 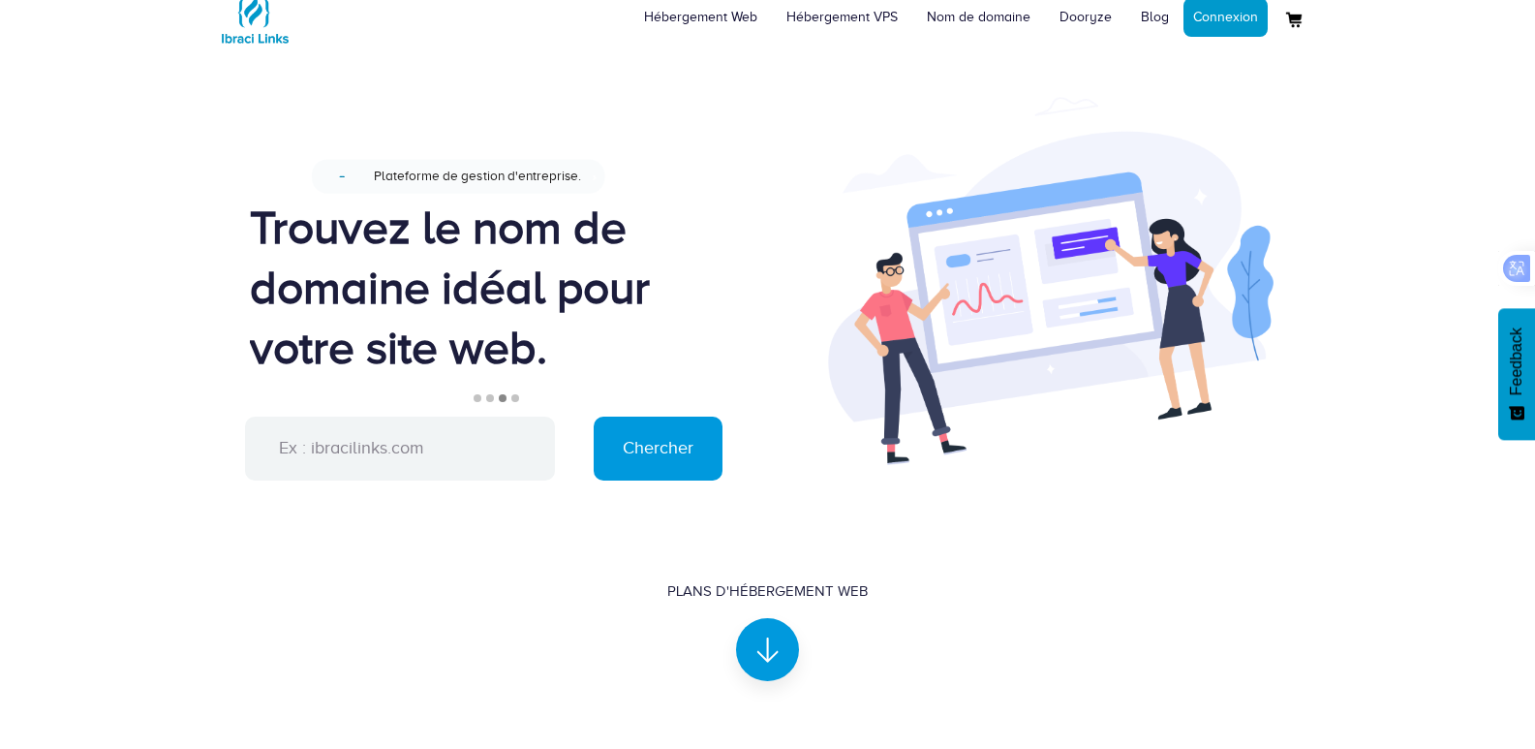 I want to click on a: Plans d'hébergement Web, so click(x=767, y=623).